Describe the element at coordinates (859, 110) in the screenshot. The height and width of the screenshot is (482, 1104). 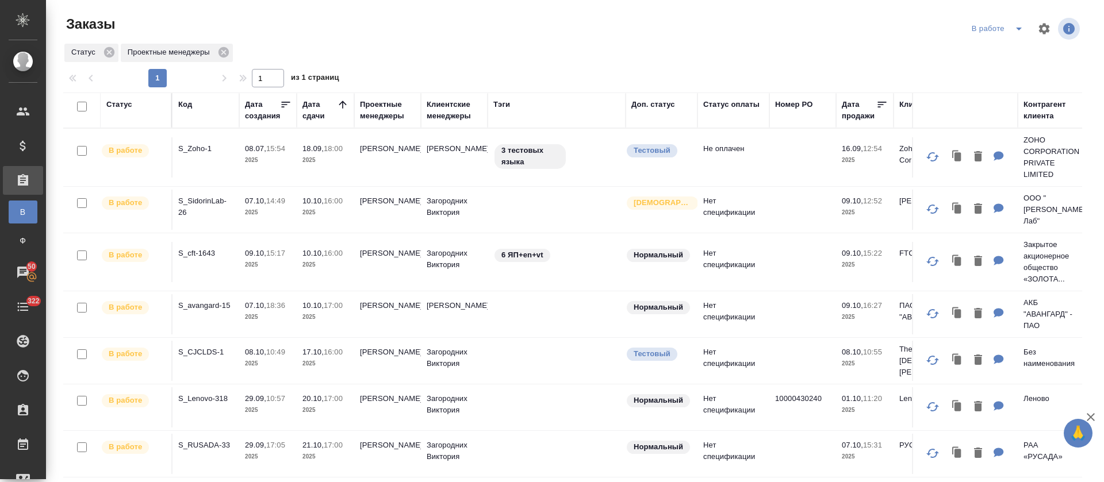
I see `div: Дата продажи` at that location.